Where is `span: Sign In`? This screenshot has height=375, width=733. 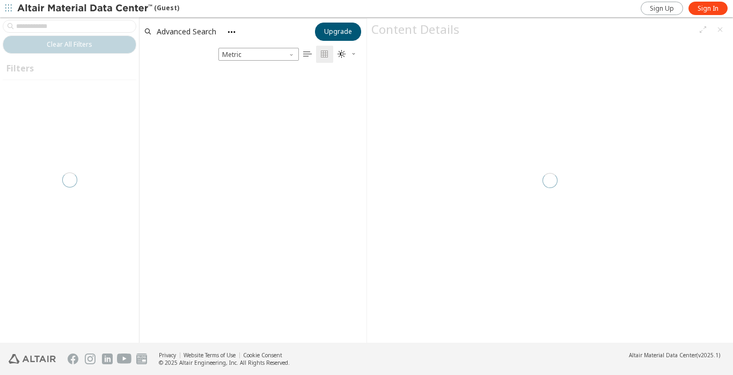
span: Sign In is located at coordinates (708, 9).